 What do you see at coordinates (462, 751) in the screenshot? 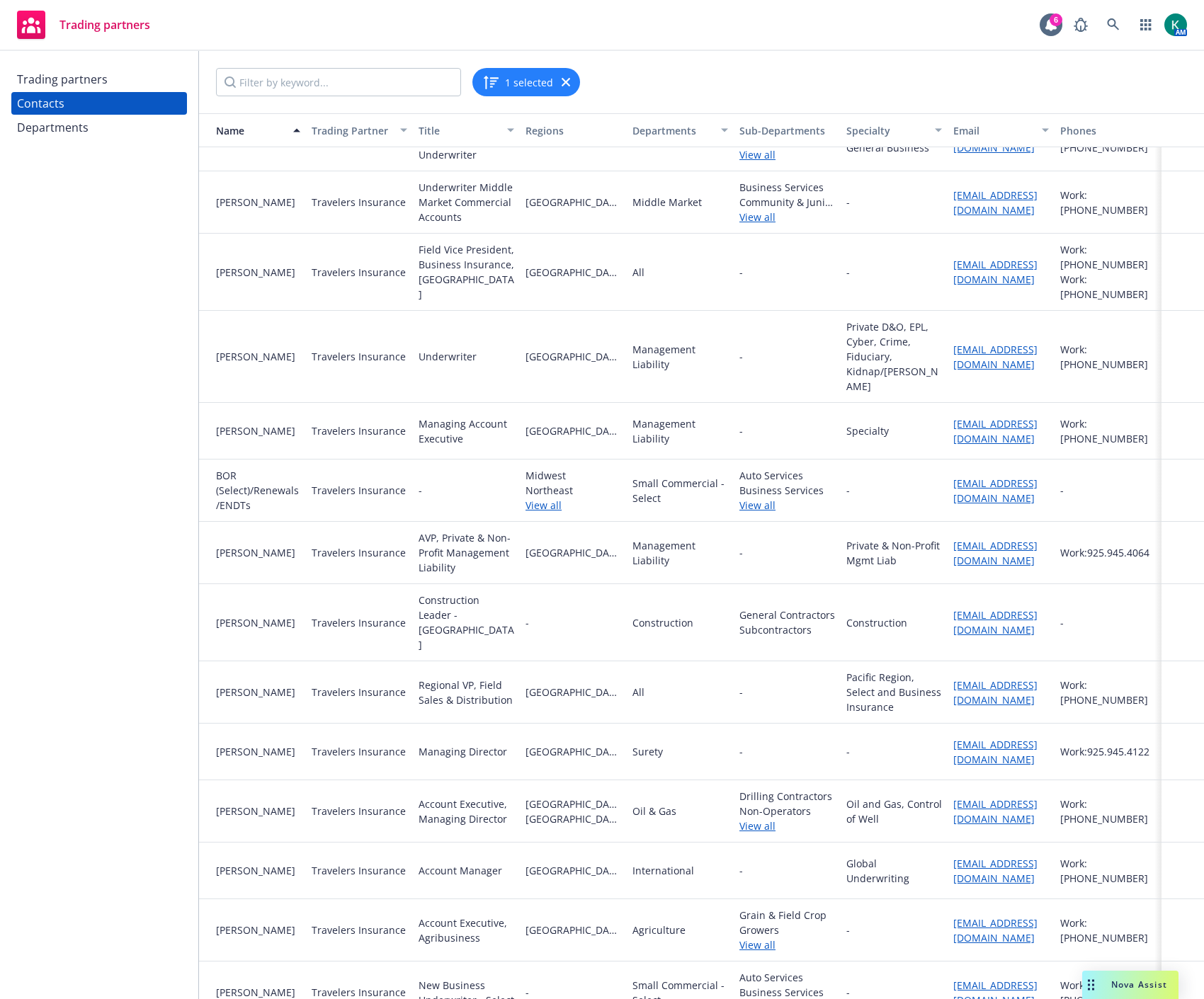
I see `div: Managing Director` at bounding box center [462, 751].